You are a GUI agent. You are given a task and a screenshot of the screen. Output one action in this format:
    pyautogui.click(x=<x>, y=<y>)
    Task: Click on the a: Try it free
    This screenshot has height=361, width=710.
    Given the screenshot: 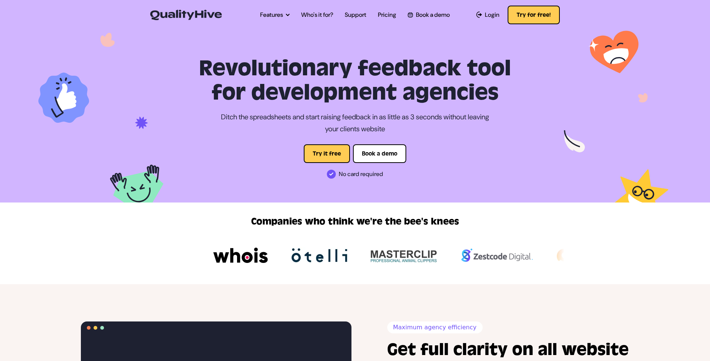 What is the action you would take?
    pyautogui.click(x=327, y=154)
    